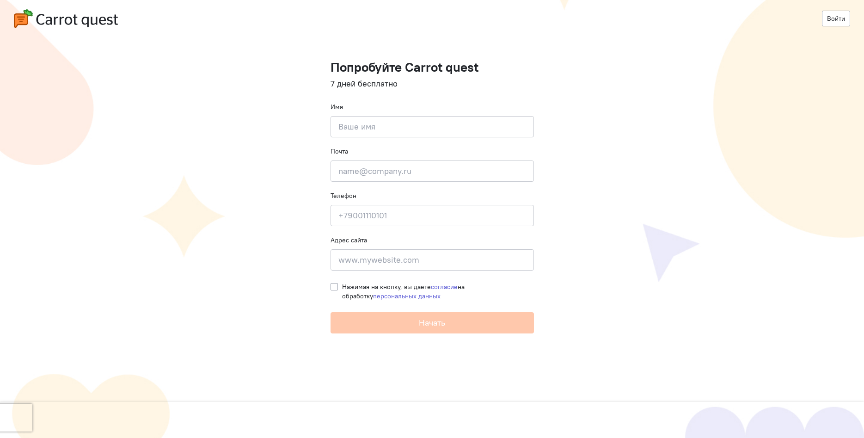  Describe the element at coordinates (432, 322) in the screenshot. I see `span: Начать` at that location.